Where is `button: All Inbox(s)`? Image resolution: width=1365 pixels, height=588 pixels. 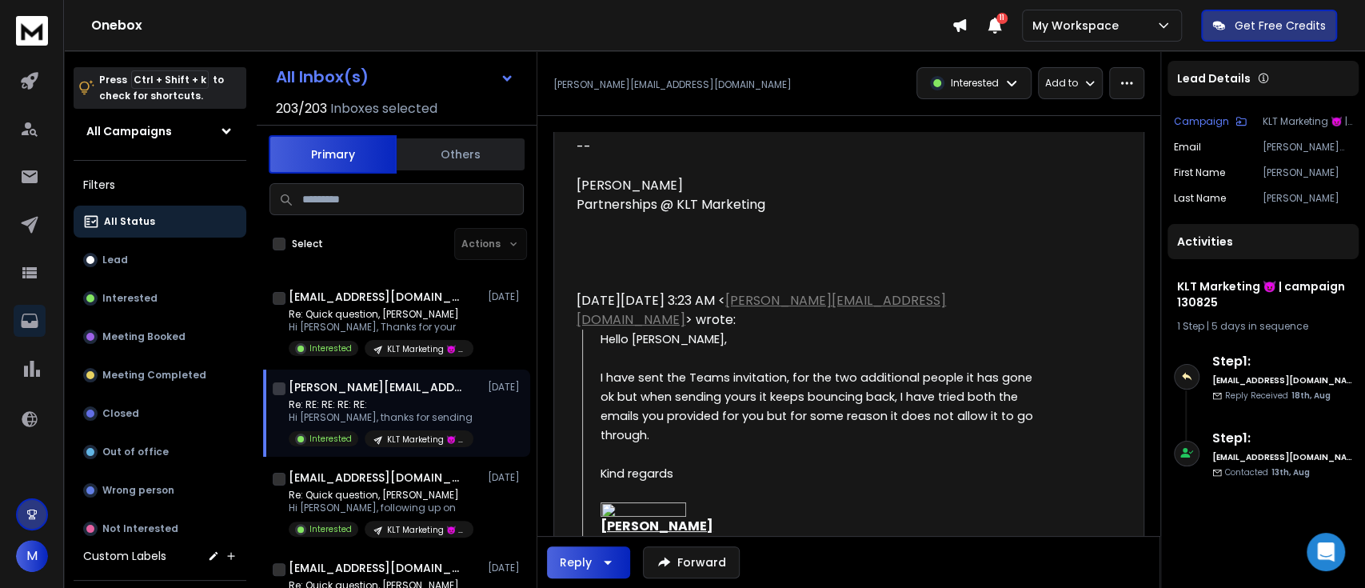 button: All Inbox(s) is located at coordinates (395, 77).